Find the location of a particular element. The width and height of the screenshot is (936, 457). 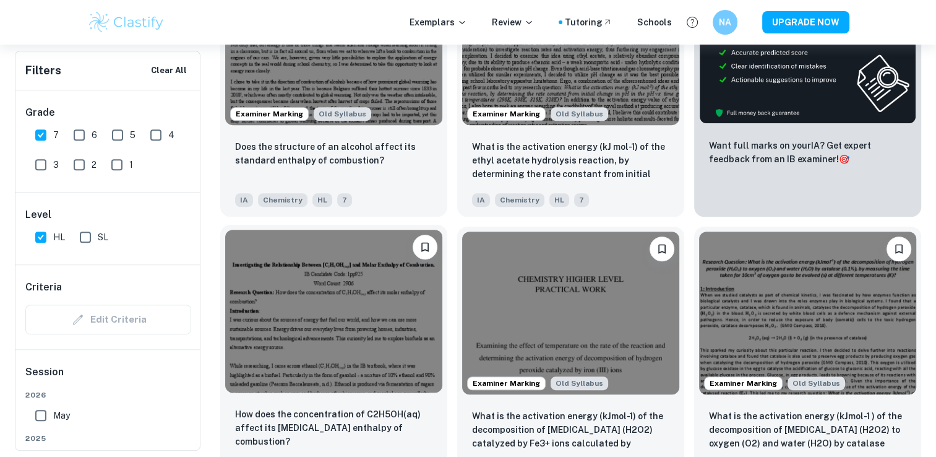

img: Chemistry IA example thumbnail: How does the concentration of C2H5OH(aq) is located at coordinates (334, 311).